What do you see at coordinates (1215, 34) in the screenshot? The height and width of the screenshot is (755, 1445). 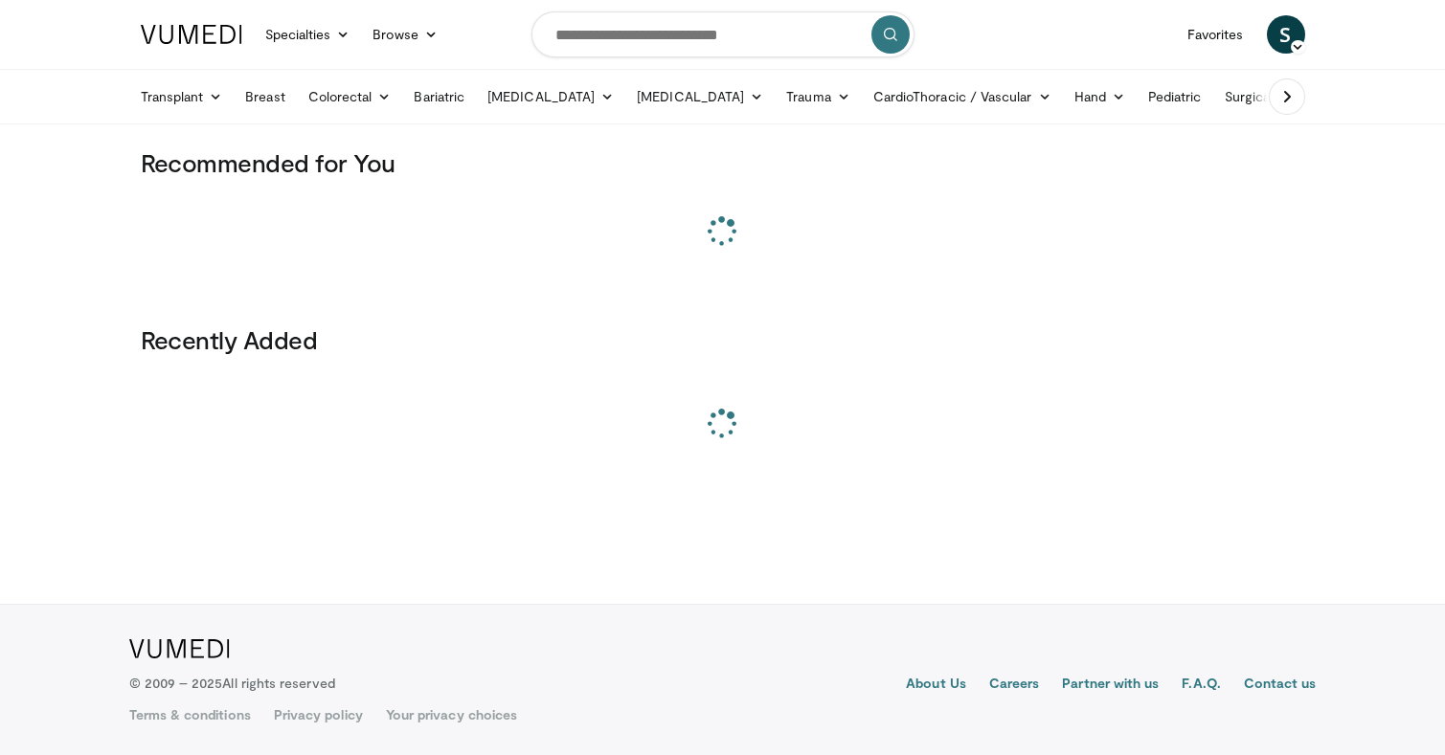 I see `a: Favorites` at bounding box center [1215, 34].